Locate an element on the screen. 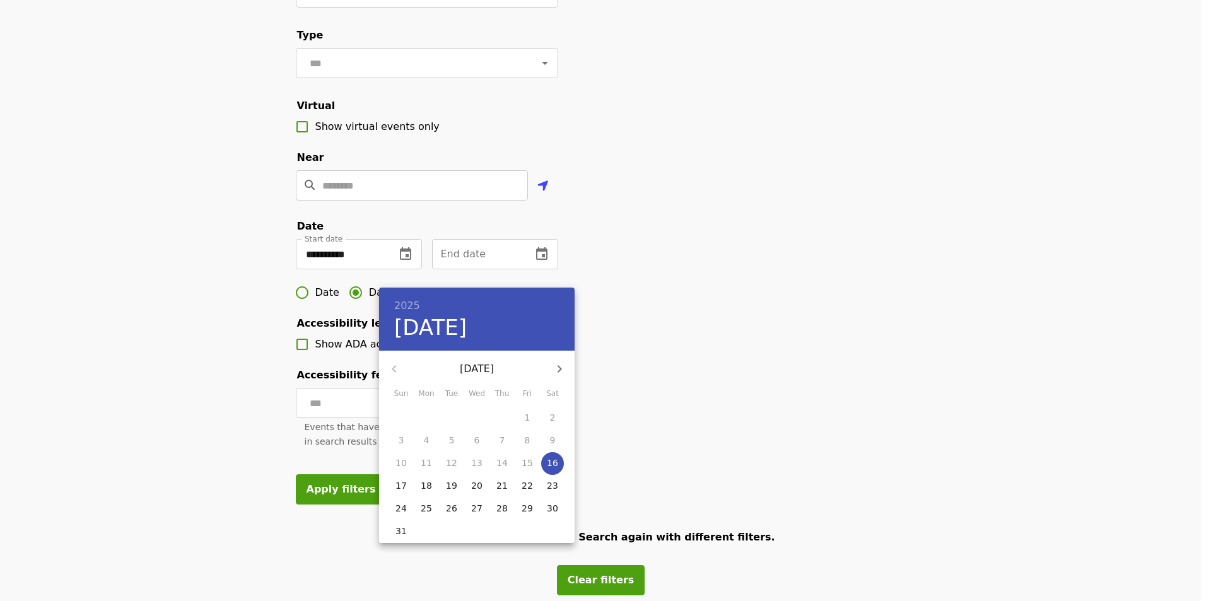 This screenshot has height=601, width=1211. h6: 2025 is located at coordinates (407, 306).